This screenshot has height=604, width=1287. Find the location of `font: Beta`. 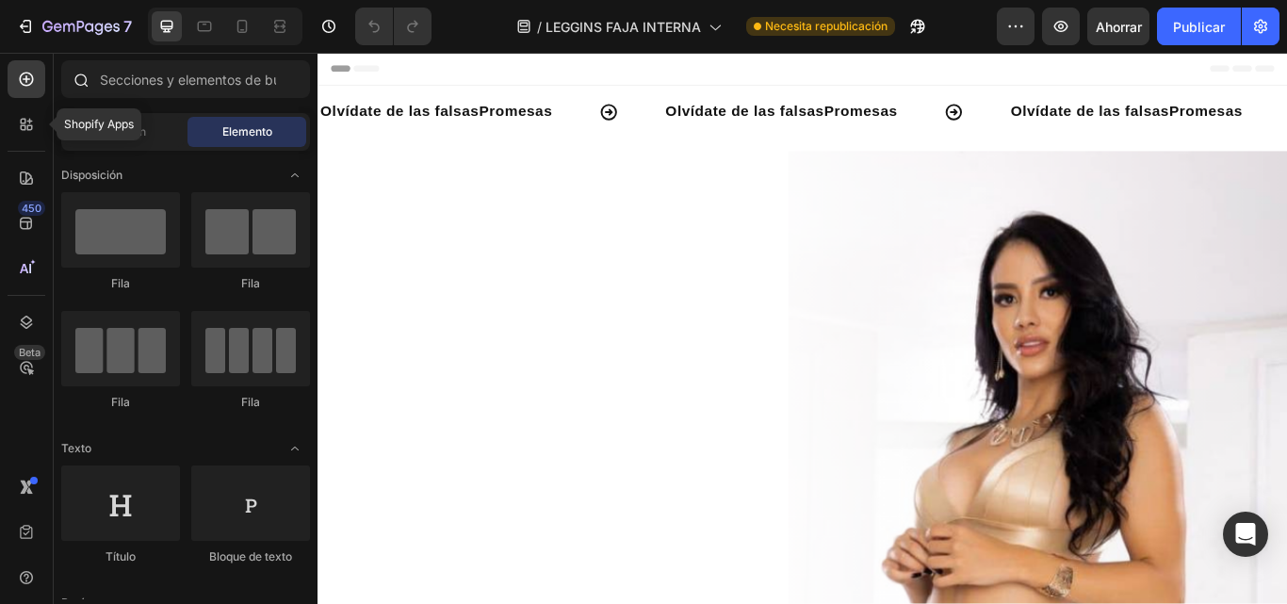

font: Beta is located at coordinates (29, 352).